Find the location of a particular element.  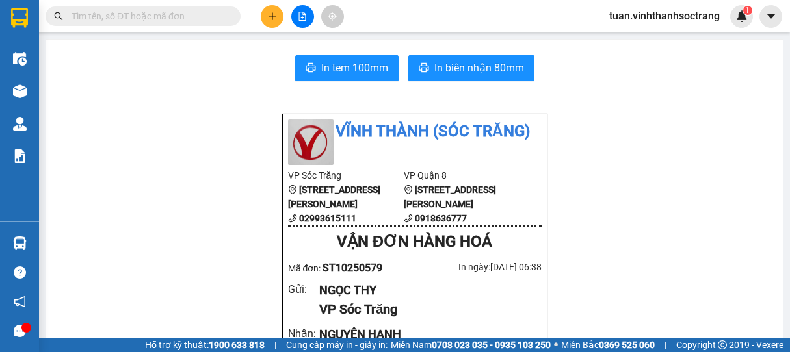

strong: 0369 525 060 is located at coordinates (626, 345).